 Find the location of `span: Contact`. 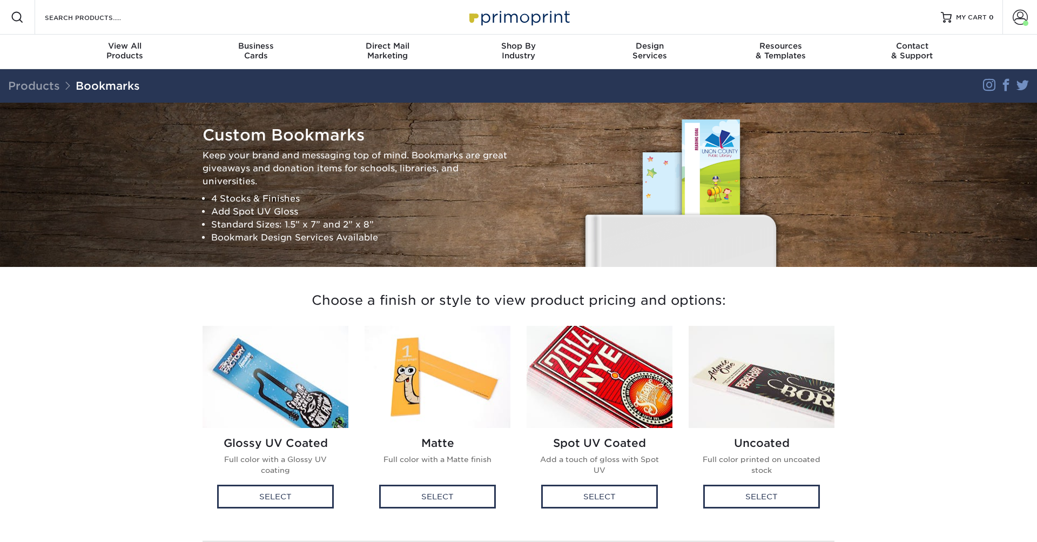

span: Contact is located at coordinates (912, 46).